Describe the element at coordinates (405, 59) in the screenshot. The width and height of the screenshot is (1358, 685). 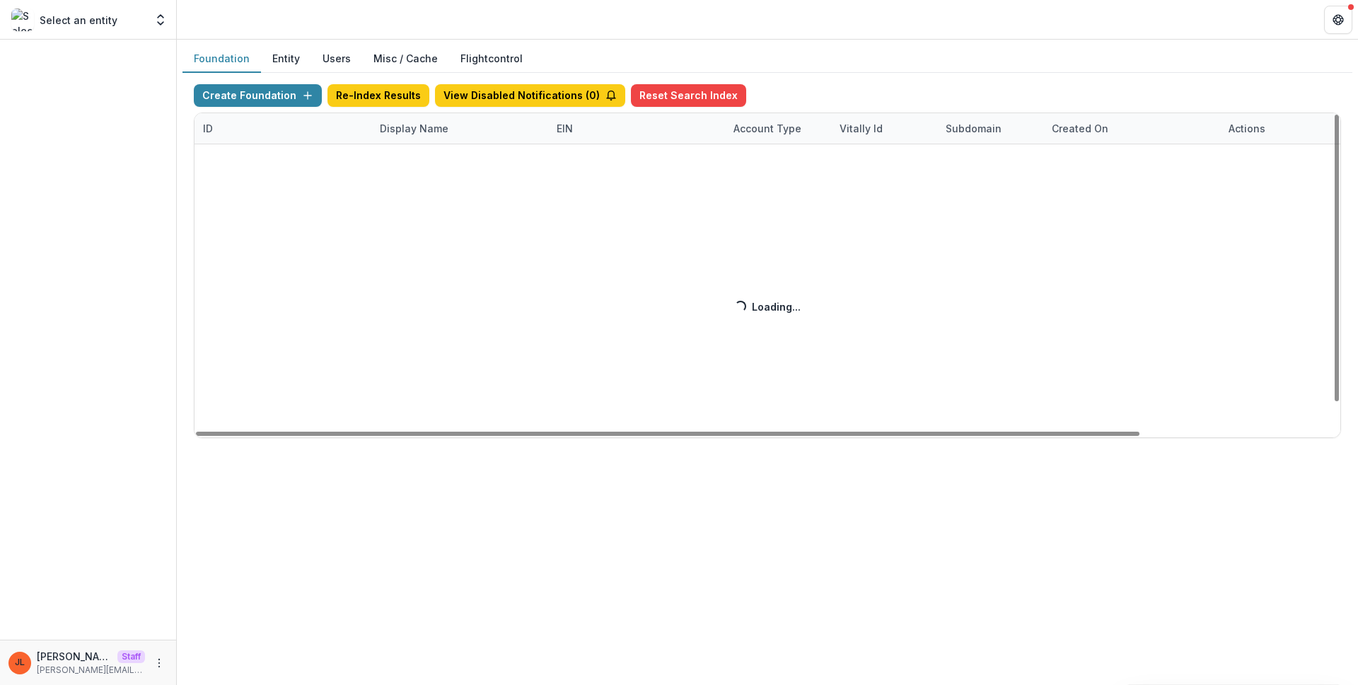
I see `button: Misc / Cache` at that location.